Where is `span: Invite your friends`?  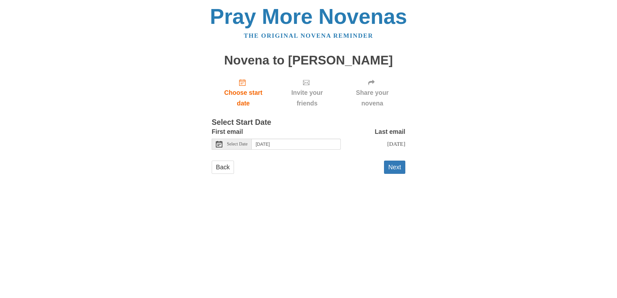
span: Invite your friends is located at coordinates (307, 98).